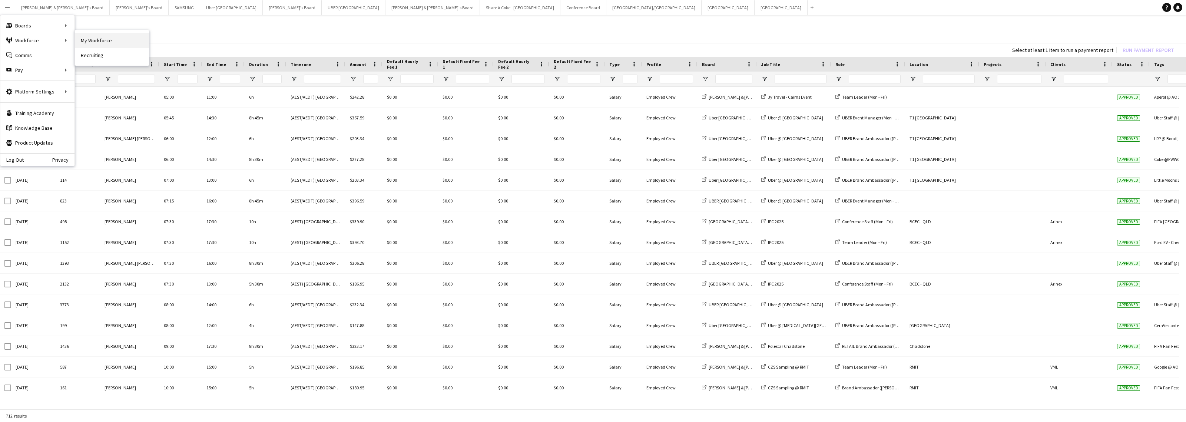  I want to click on span: Jy Travel - Cairns Event, so click(789, 97).